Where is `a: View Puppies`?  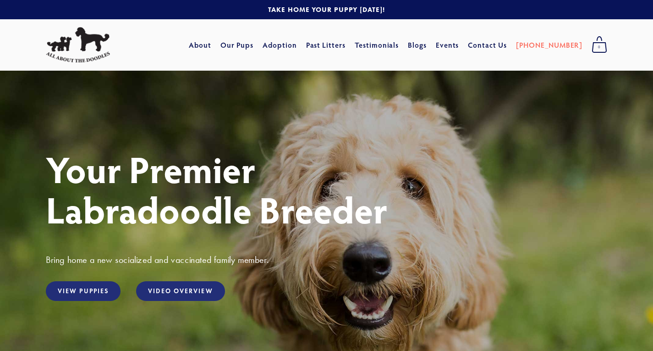
a: View Puppies is located at coordinates (83, 291).